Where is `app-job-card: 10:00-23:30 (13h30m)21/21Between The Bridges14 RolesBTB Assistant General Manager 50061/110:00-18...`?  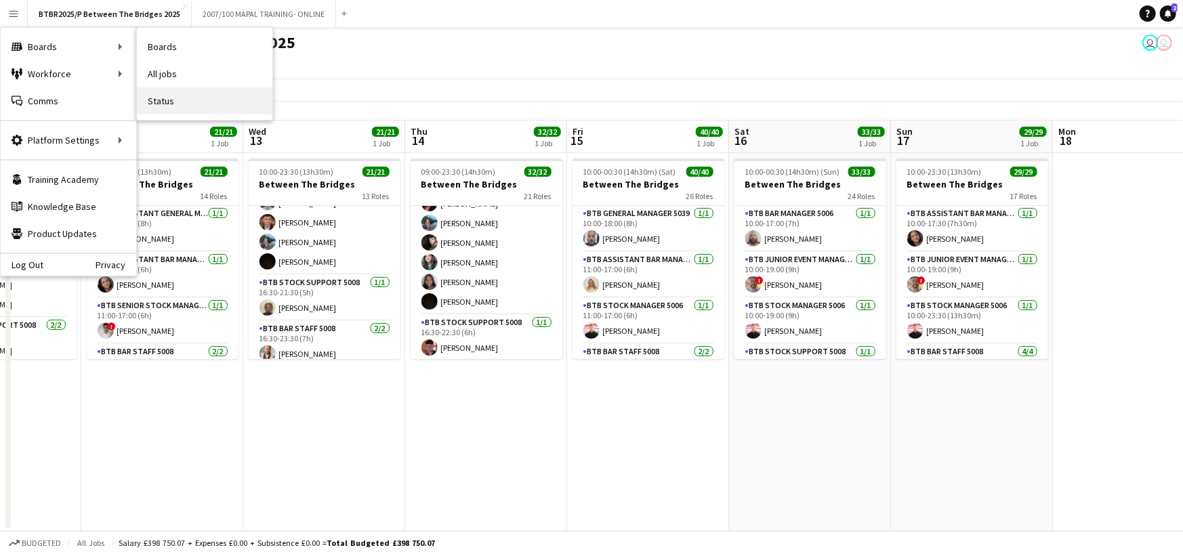 app-job-card: 10:00-23:30 (13h30m)21/21Between The Bridges14 RolesBTB Assistant General Manager 50061/110:00-18... is located at coordinates (163, 259).